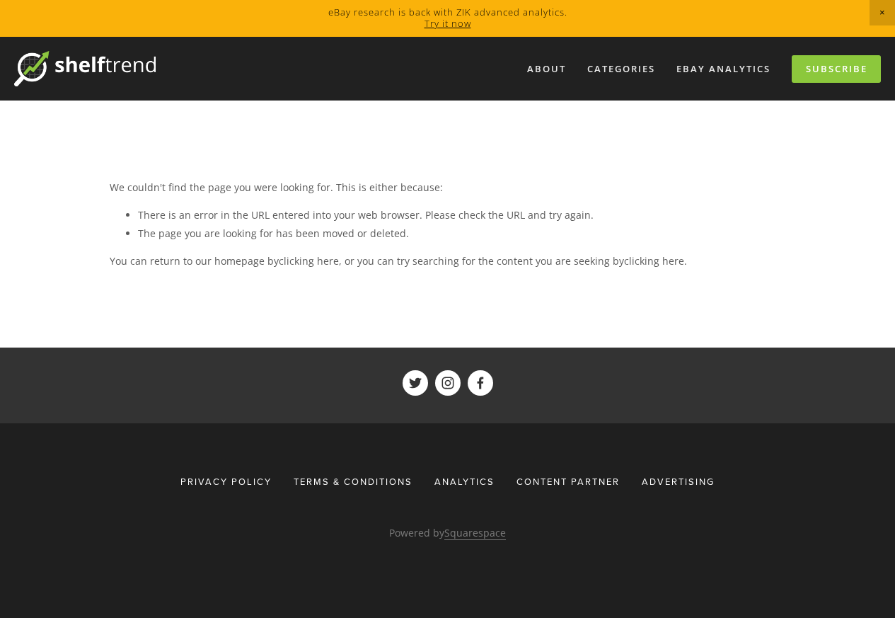 The height and width of the screenshot is (618, 895). What do you see at coordinates (837, 69) in the screenshot?
I see `a: Subscribe` at bounding box center [837, 69].